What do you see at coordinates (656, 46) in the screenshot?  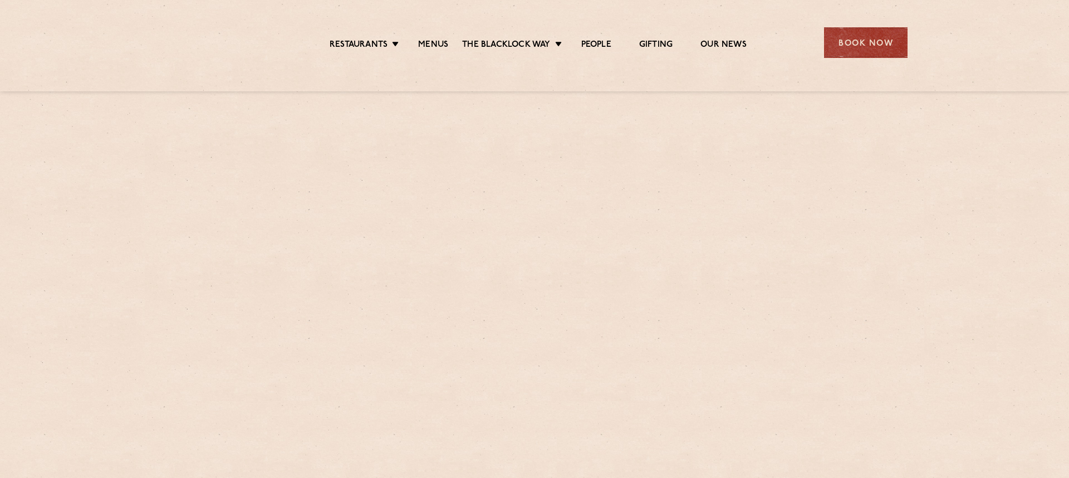 I see `a: Gifting` at bounding box center [656, 46].